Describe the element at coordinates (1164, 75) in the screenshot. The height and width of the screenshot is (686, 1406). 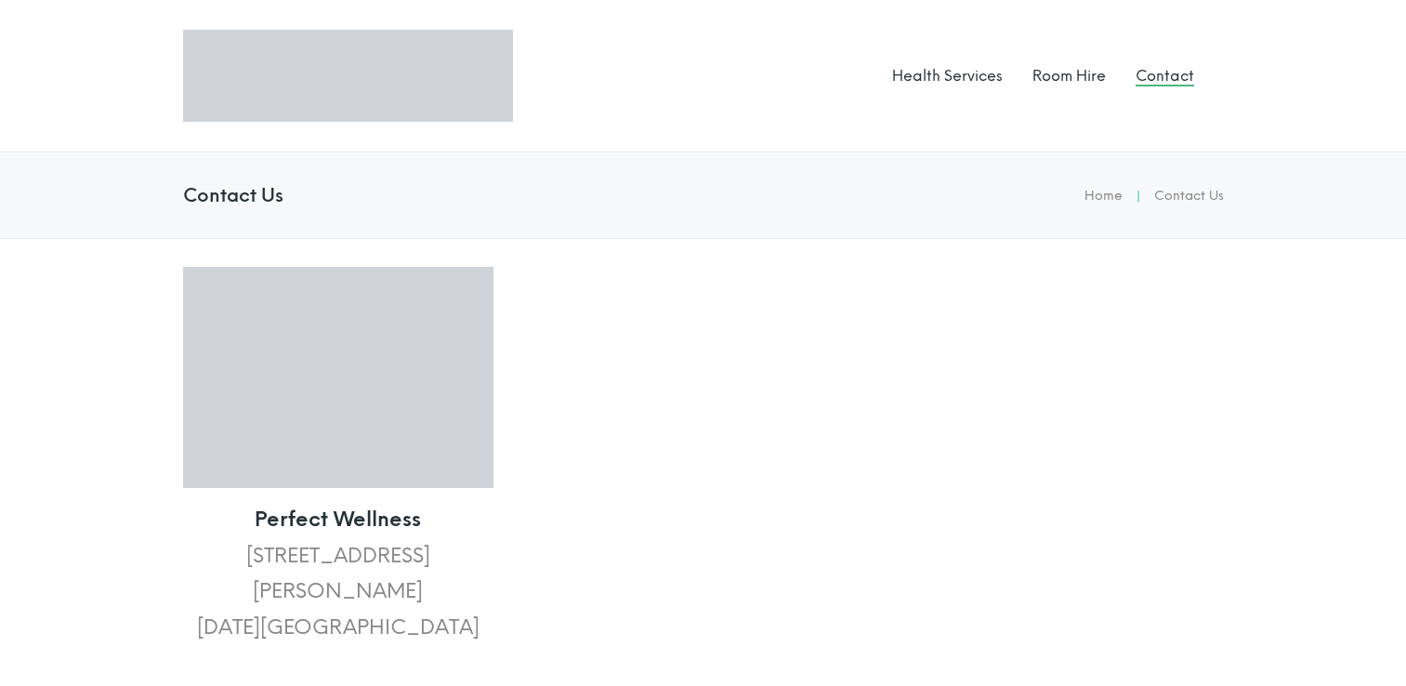
I see `a: Contact` at that location.